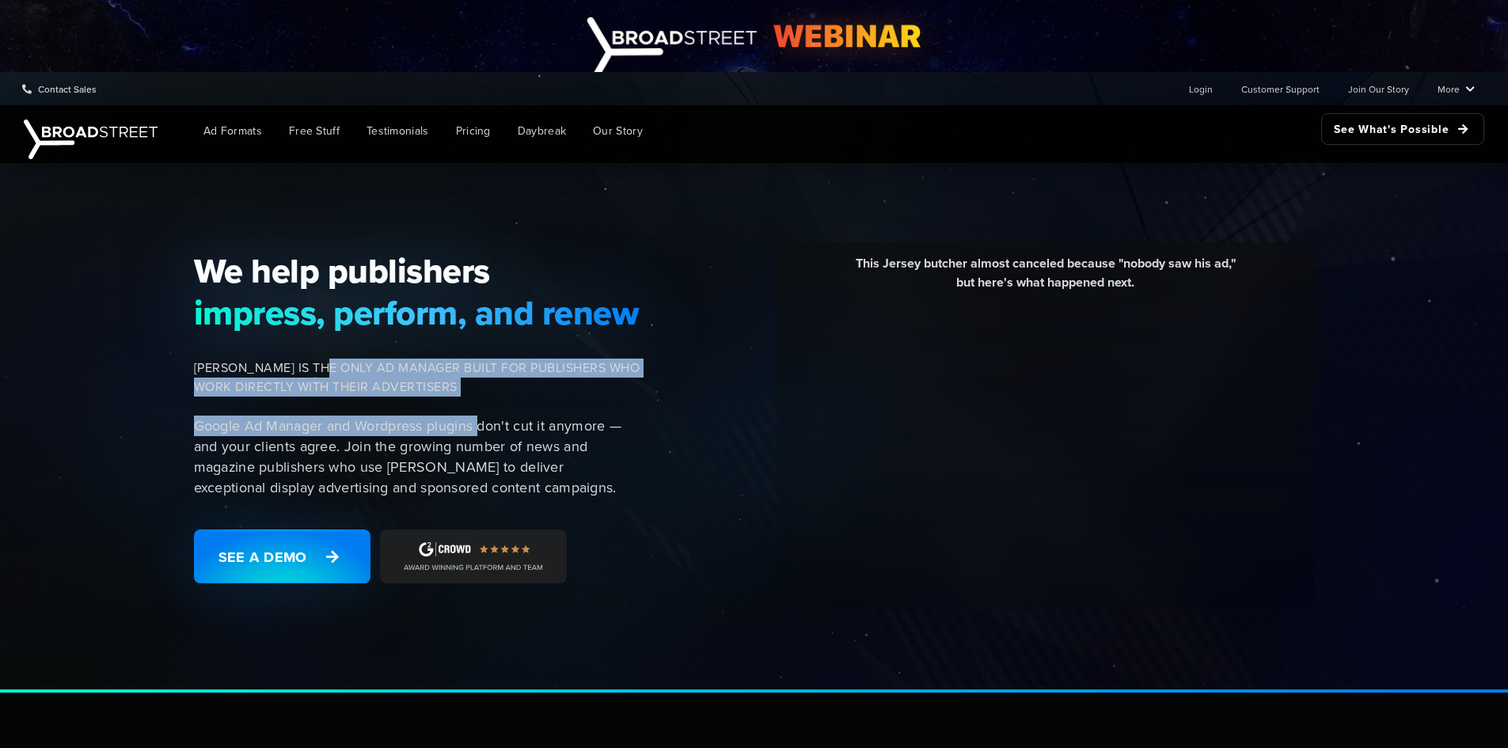  Describe the element at coordinates (1046, 279) in the screenshot. I see `div: This Jersey butcher almost canceled because "nobody saw his ad," but here's what happened next.` at that location.